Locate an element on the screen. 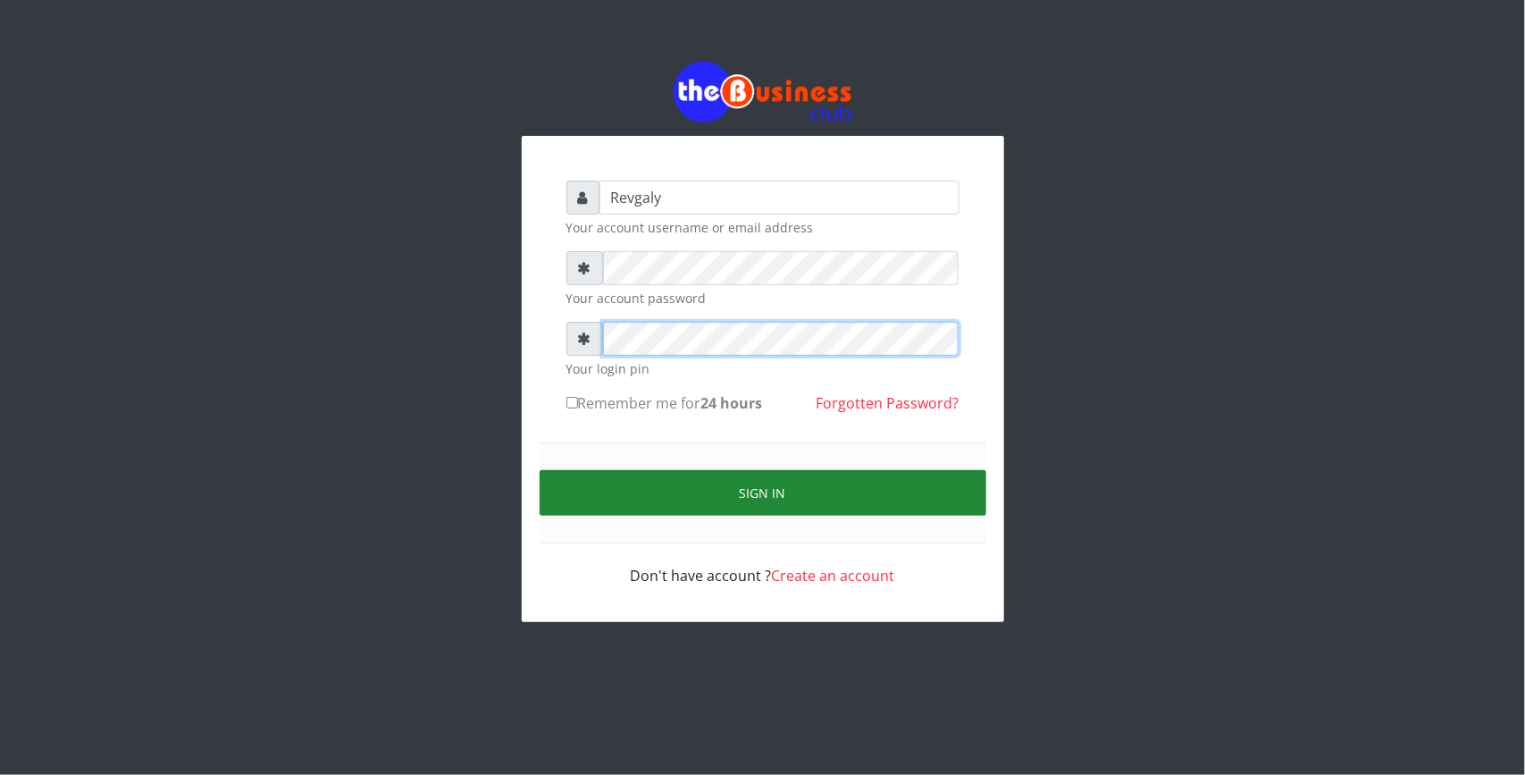 The width and height of the screenshot is (1525, 775). small: Your account username or email address is located at coordinates (763, 227).